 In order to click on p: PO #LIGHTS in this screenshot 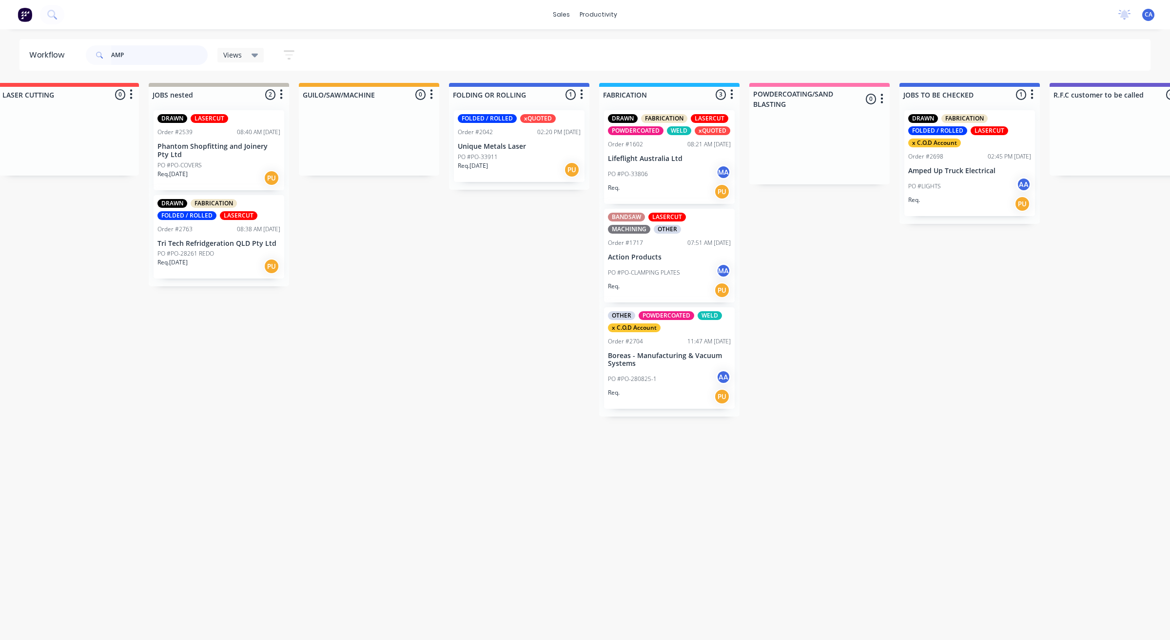, I will do `click(925, 186)`.